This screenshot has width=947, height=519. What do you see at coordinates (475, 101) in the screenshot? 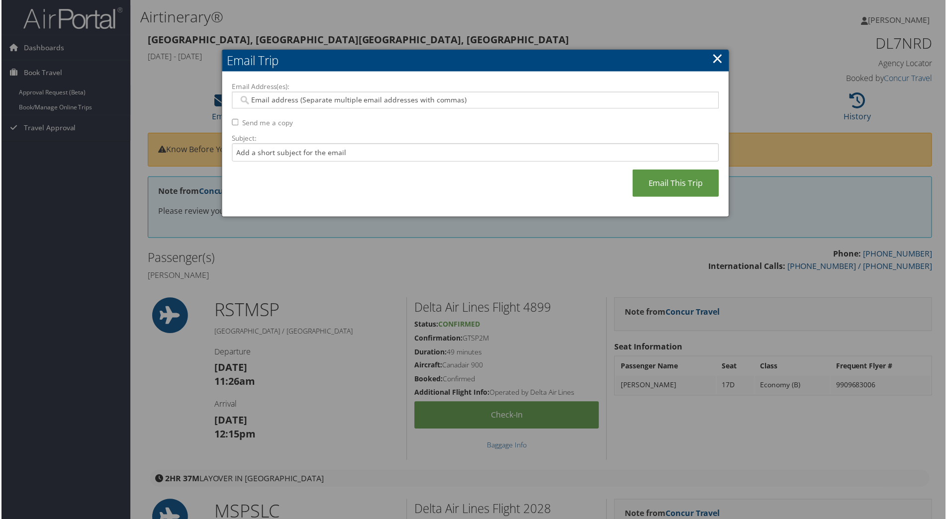
I see `input: Email address (Separate multiple email addresses with commas)` at bounding box center [475, 101].